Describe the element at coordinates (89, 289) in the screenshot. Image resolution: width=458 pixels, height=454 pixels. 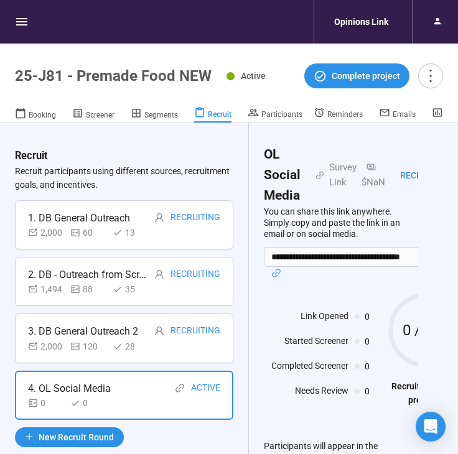
I see `div: 88` at that location.